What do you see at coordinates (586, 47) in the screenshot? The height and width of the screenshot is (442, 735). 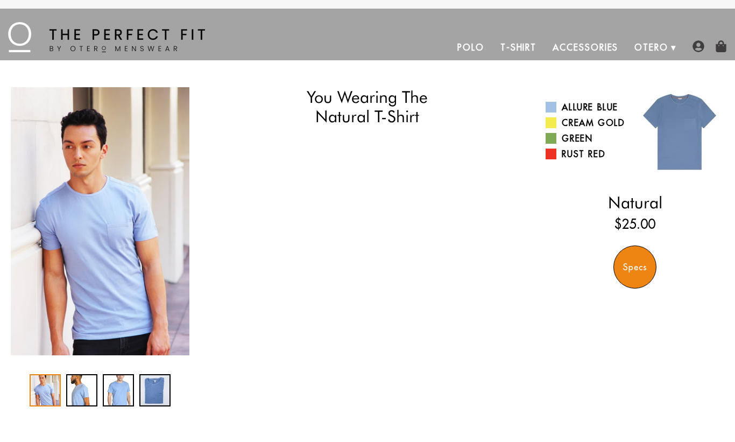 I see `a: Accessories` at bounding box center [586, 47].